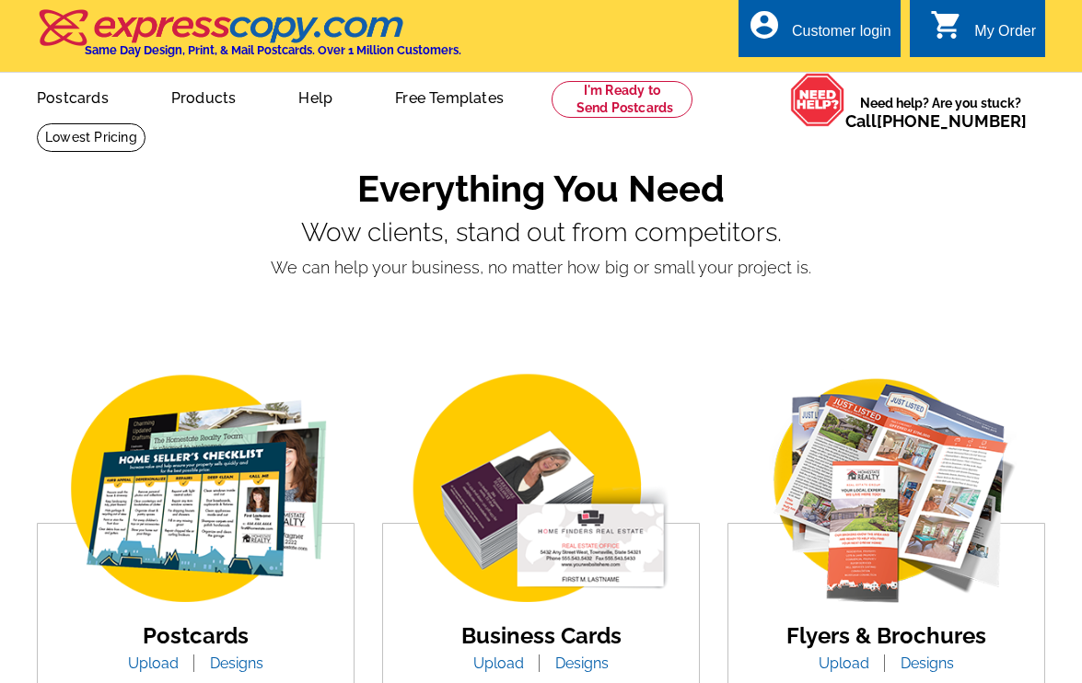 This screenshot has width=1082, height=683. I want to click on a: Same Day Design, Print, & Mail Postcards. Over 1 Million Customers., so click(249, 40).